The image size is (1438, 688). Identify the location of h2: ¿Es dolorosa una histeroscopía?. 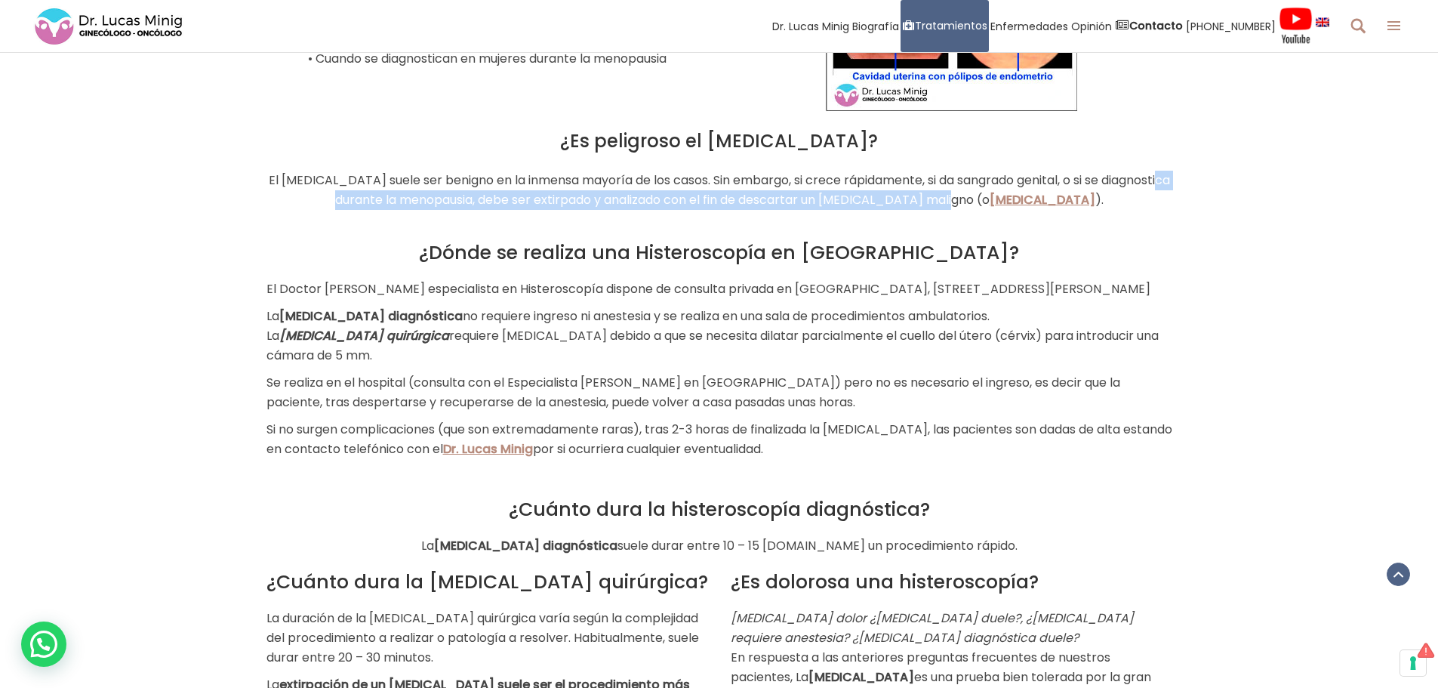
(951, 582).